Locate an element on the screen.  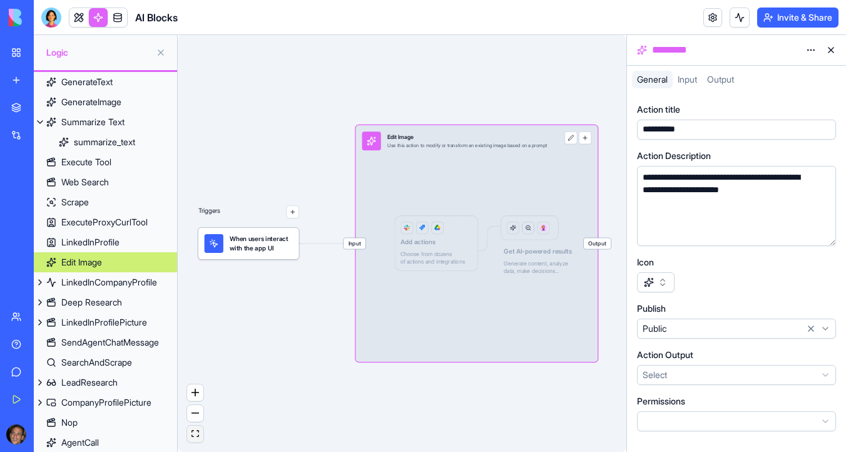
div: GenerateText is located at coordinates (87, 82).